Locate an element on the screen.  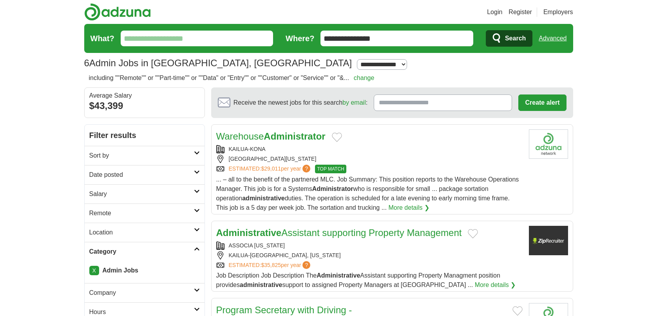
h2: Filter results is located at coordinates (145, 135).